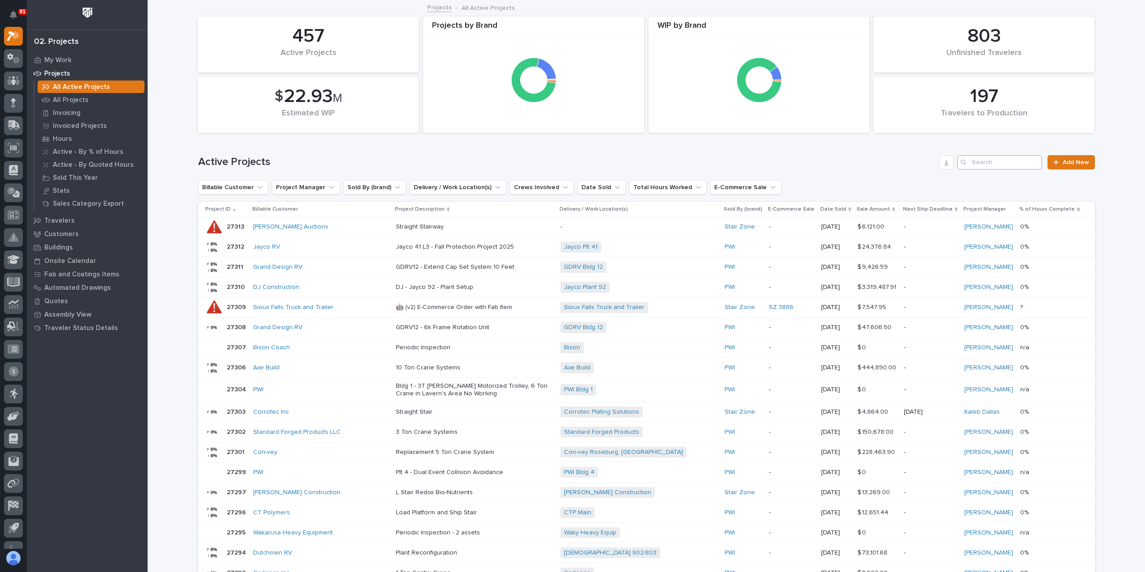 The image size is (1145, 572). What do you see at coordinates (237, 347) in the screenshot?
I see `p: 27307` at bounding box center [237, 347].